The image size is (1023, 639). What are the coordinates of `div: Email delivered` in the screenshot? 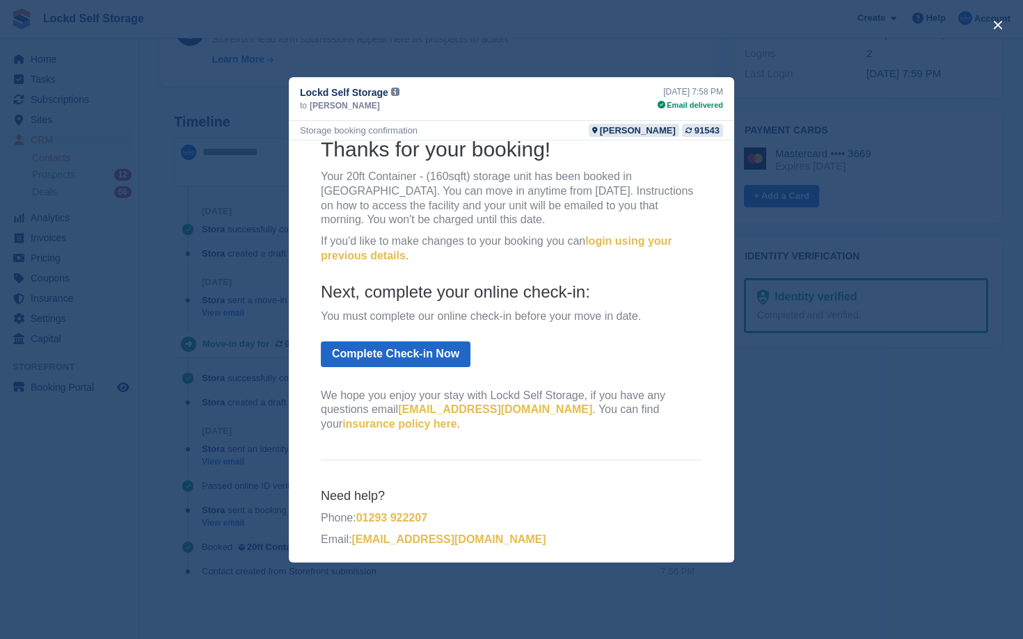 It's located at (690, 105).